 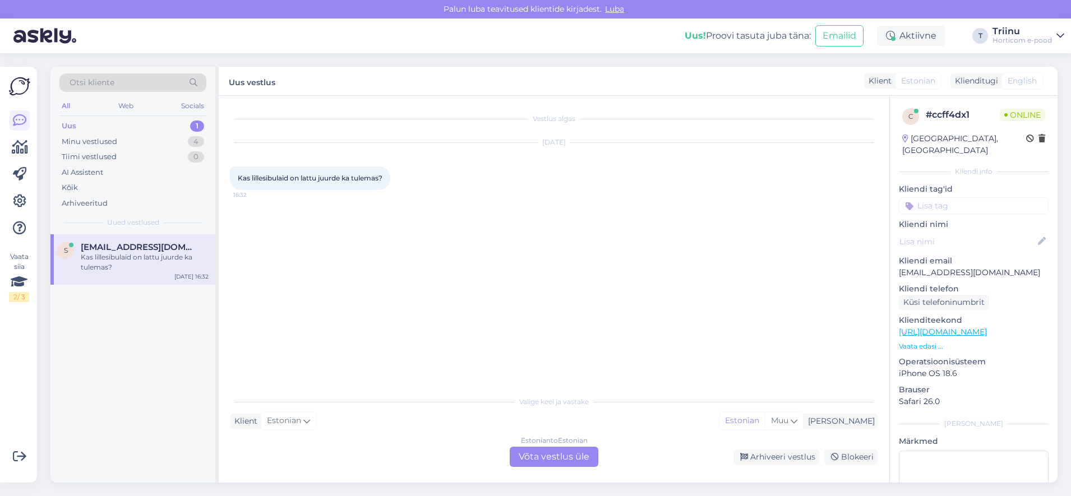 What do you see at coordinates (980, 36) in the screenshot?
I see `div: T` at bounding box center [980, 36].